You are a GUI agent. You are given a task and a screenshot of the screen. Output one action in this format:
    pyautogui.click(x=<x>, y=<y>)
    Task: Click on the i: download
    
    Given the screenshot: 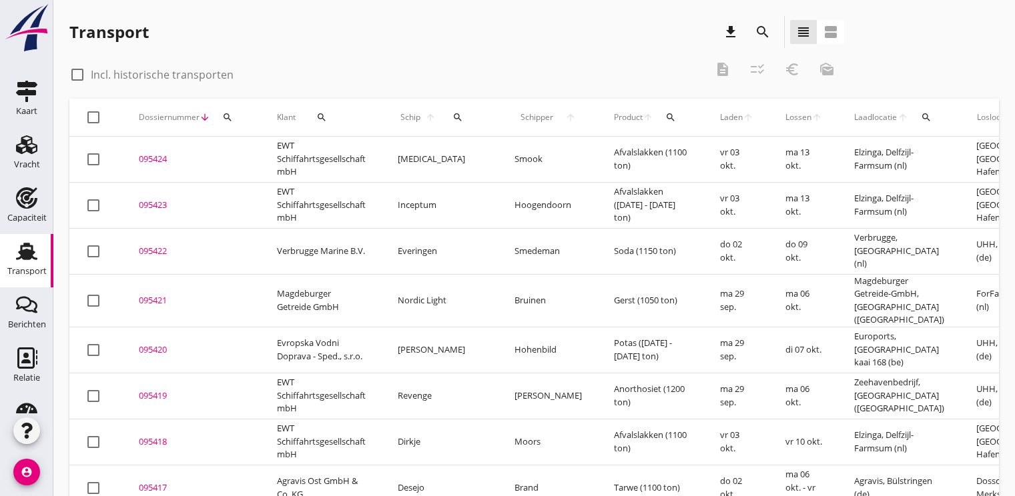 What is the action you would take?
    pyautogui.click(x=730, y=32)
    